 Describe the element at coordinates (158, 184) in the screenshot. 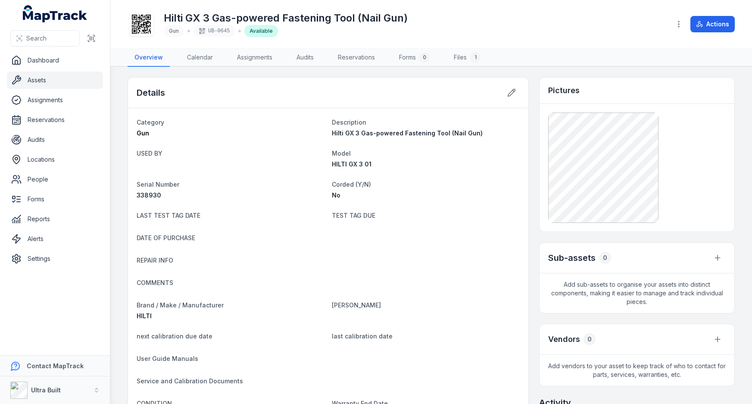

I see `span: Serial Number` at that location.